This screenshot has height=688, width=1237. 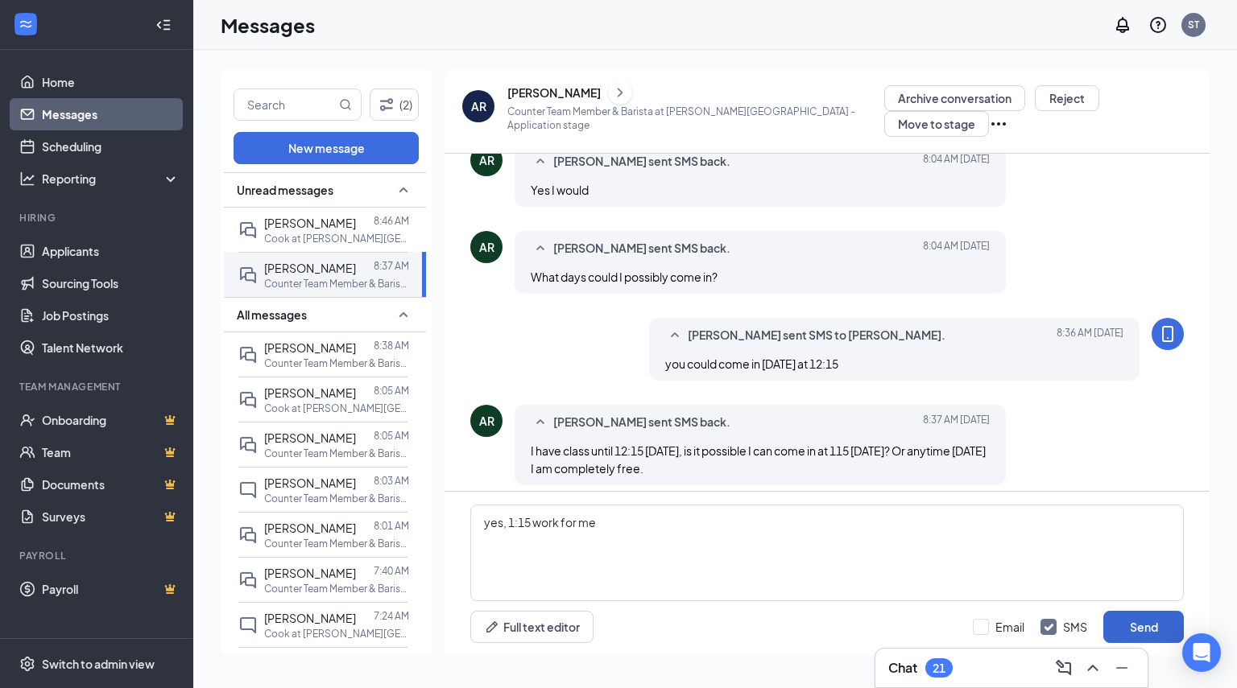 What do you see at coordinates (110, 485) in the screenshot?
I see `a: DocumentsCrown` at bounding box center [110, 485].